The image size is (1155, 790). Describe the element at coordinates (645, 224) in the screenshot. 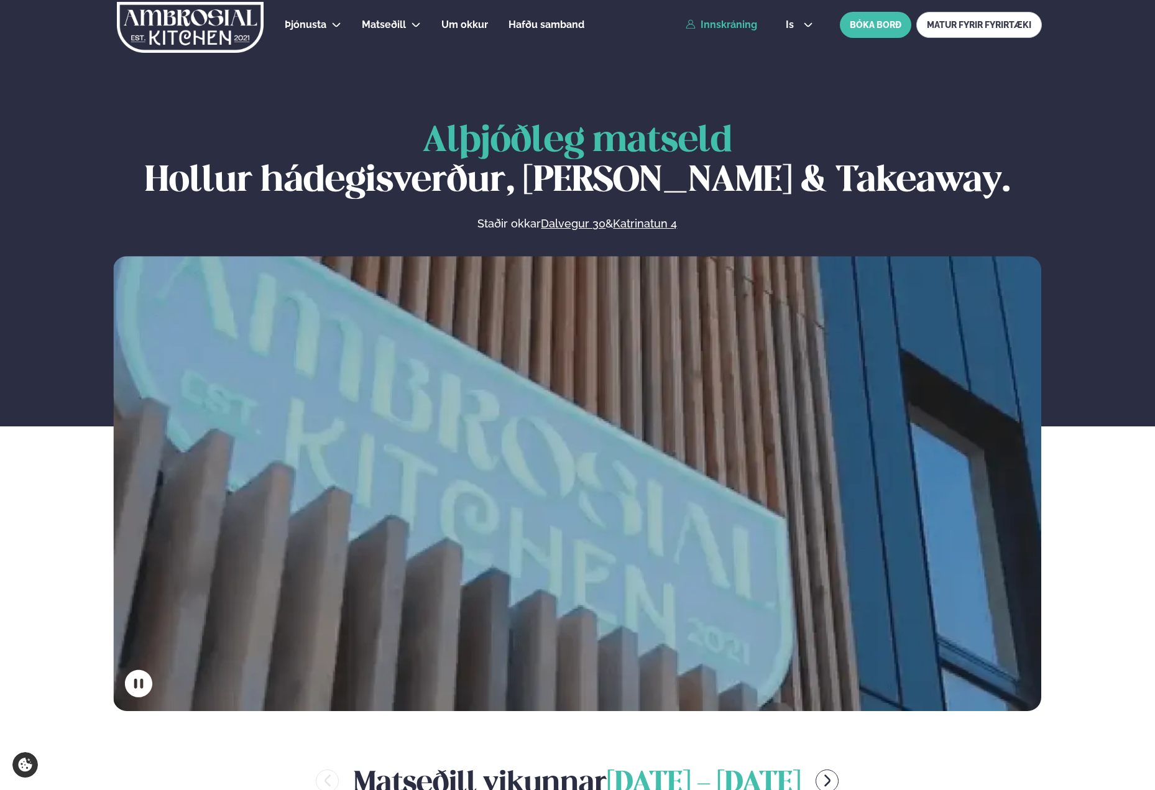

I see `a: Katrinatun 4` at that location.